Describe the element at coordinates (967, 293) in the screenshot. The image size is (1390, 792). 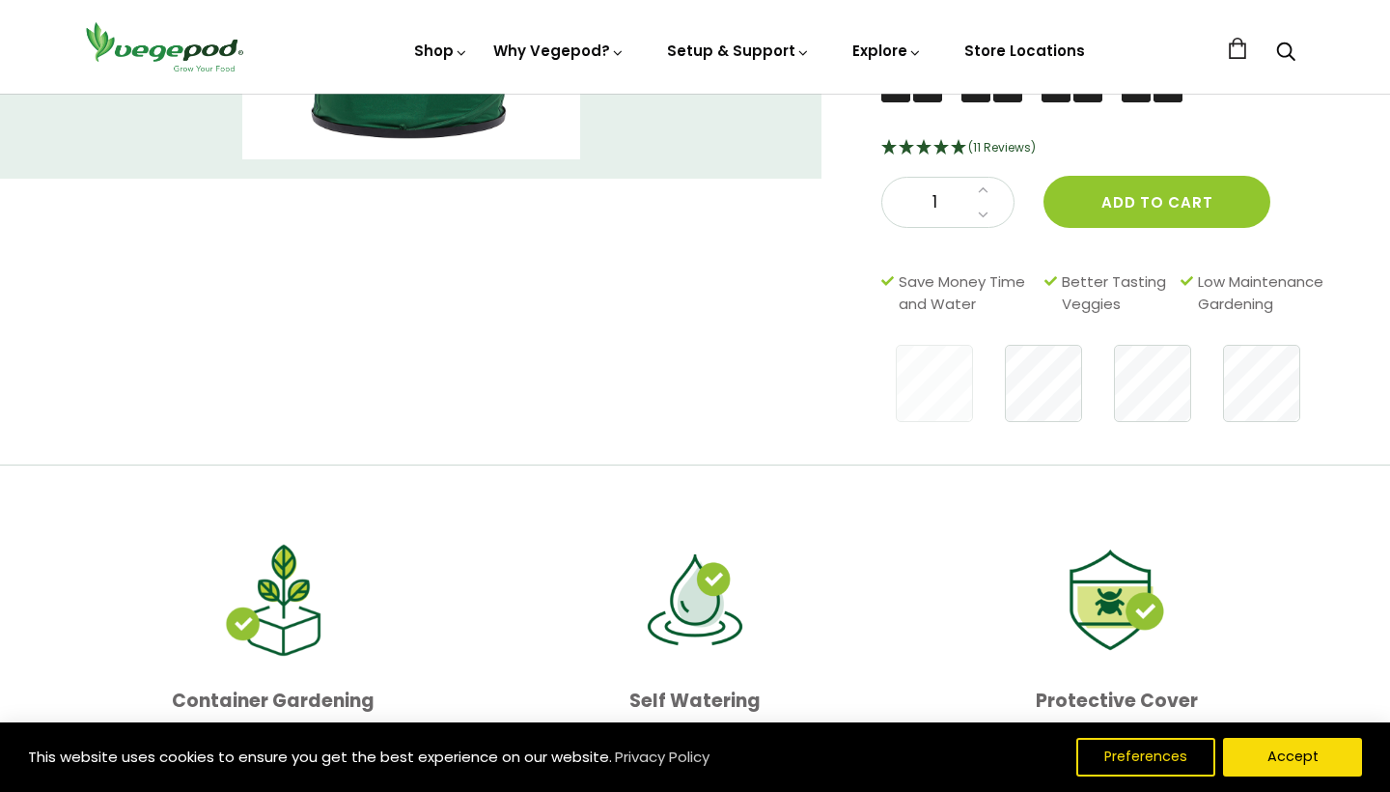
I see `span: Save Money Time and Water` at that location.